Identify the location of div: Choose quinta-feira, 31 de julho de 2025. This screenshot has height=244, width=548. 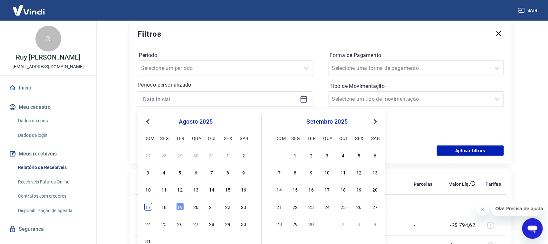
(212, 155).